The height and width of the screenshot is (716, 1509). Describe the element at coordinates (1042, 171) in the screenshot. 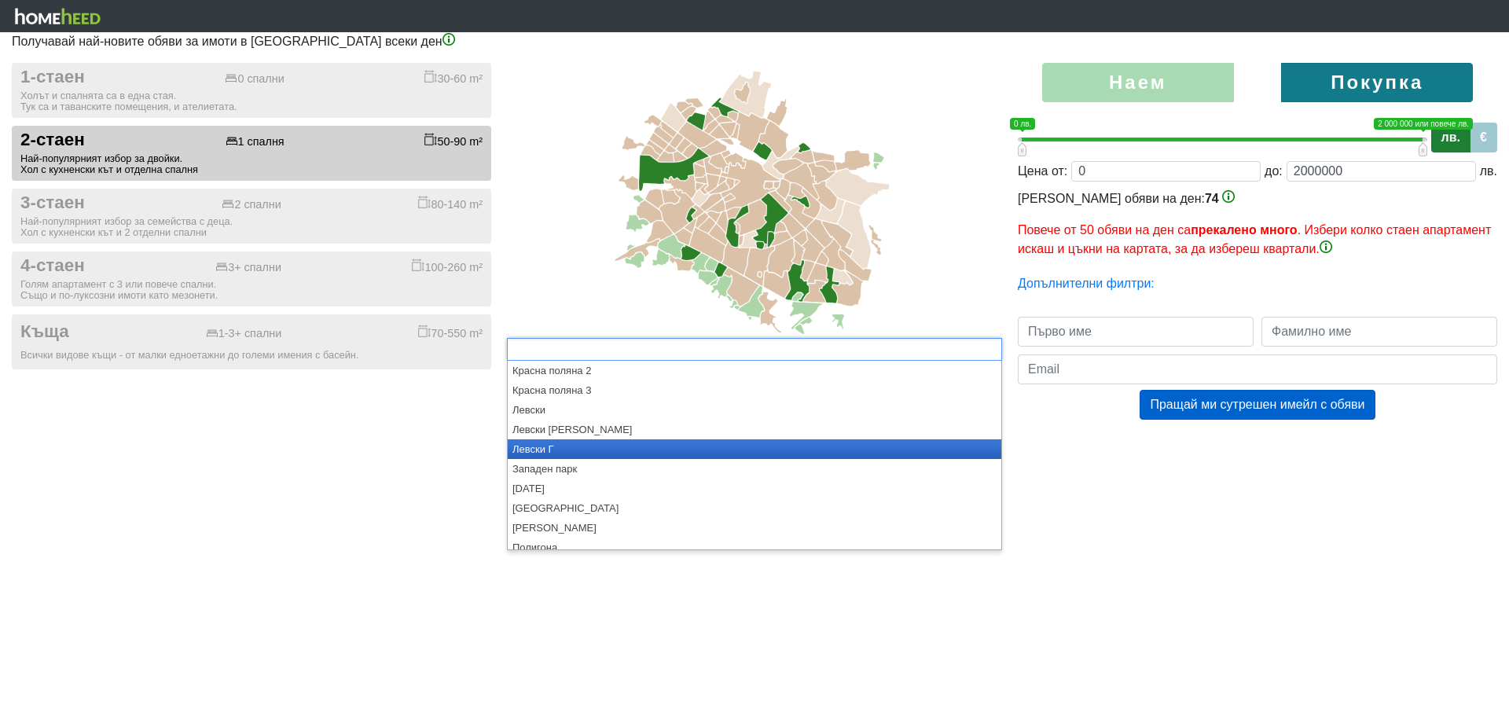

I see `div: Цена от:` at that location.